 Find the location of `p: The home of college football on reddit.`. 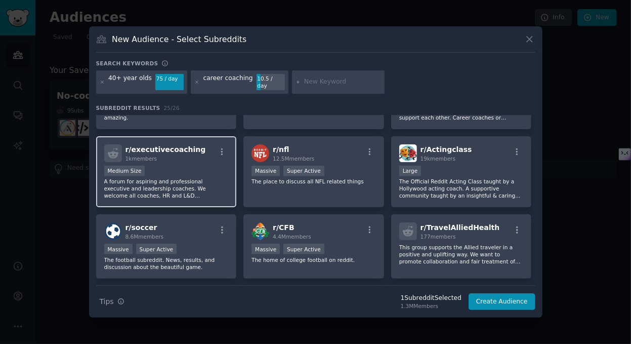

p: The home of college football on reddit. is located at coordinates (314, 260).